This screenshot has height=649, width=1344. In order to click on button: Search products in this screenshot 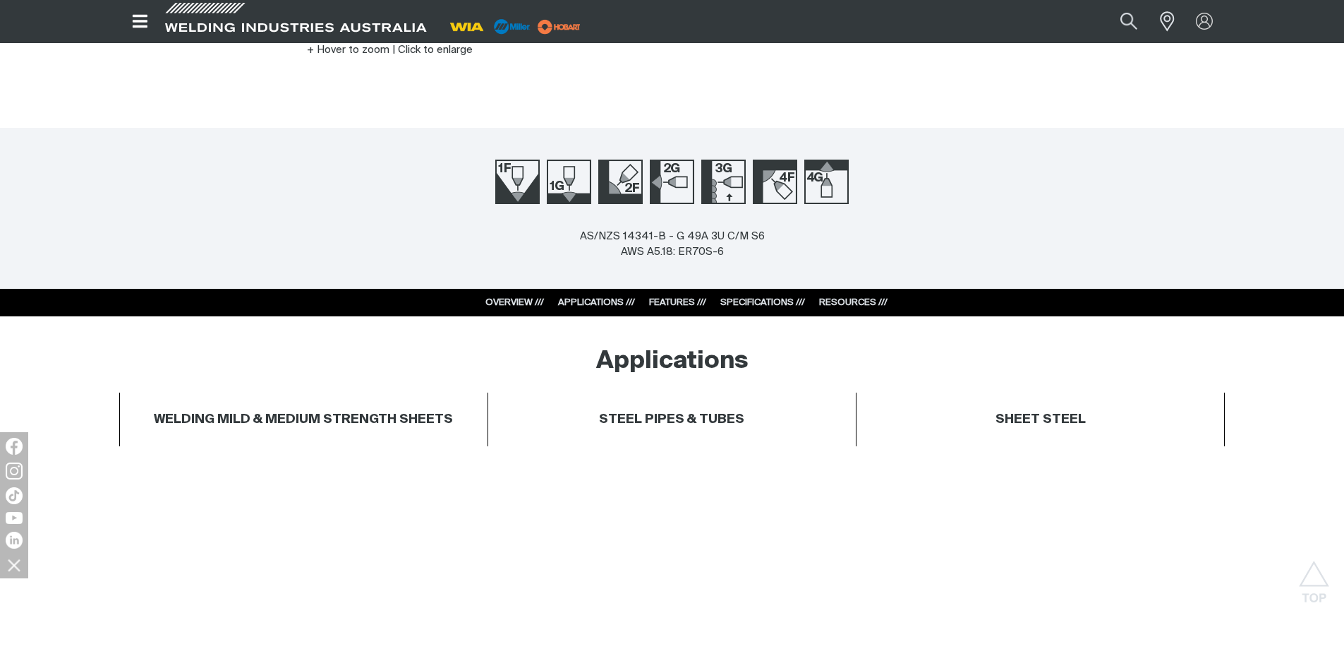, I will do `click(1129, 21)`.